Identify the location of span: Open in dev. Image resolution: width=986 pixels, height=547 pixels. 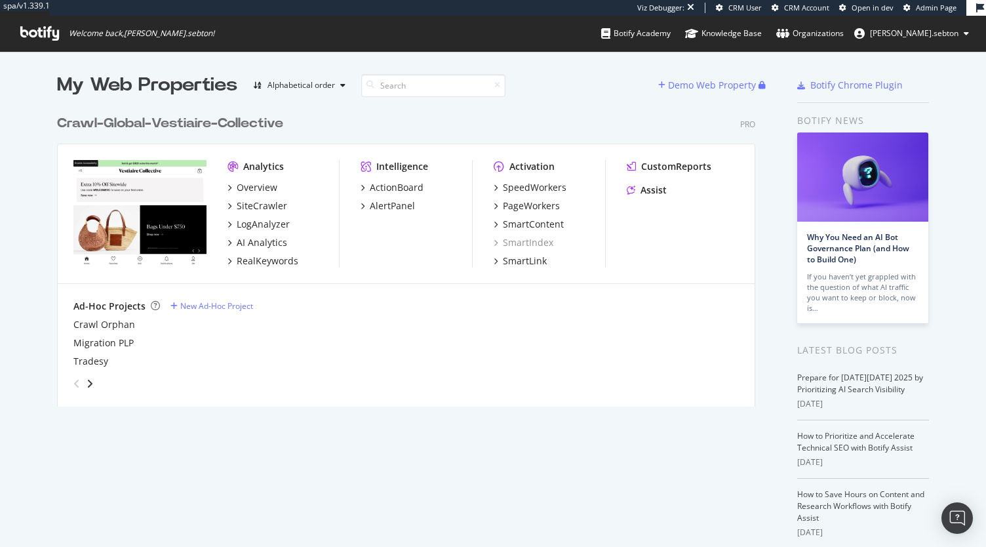
(872, 7).